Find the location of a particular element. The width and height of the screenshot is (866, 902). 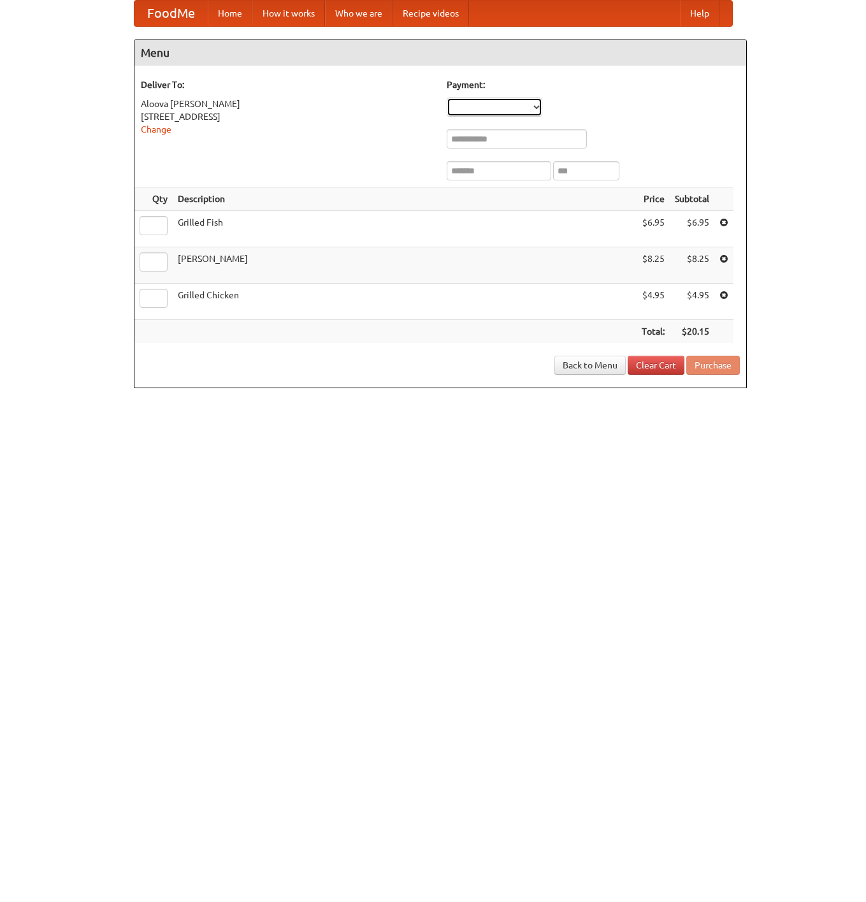

a: Clear Cart is located at coordinates (656, 365).